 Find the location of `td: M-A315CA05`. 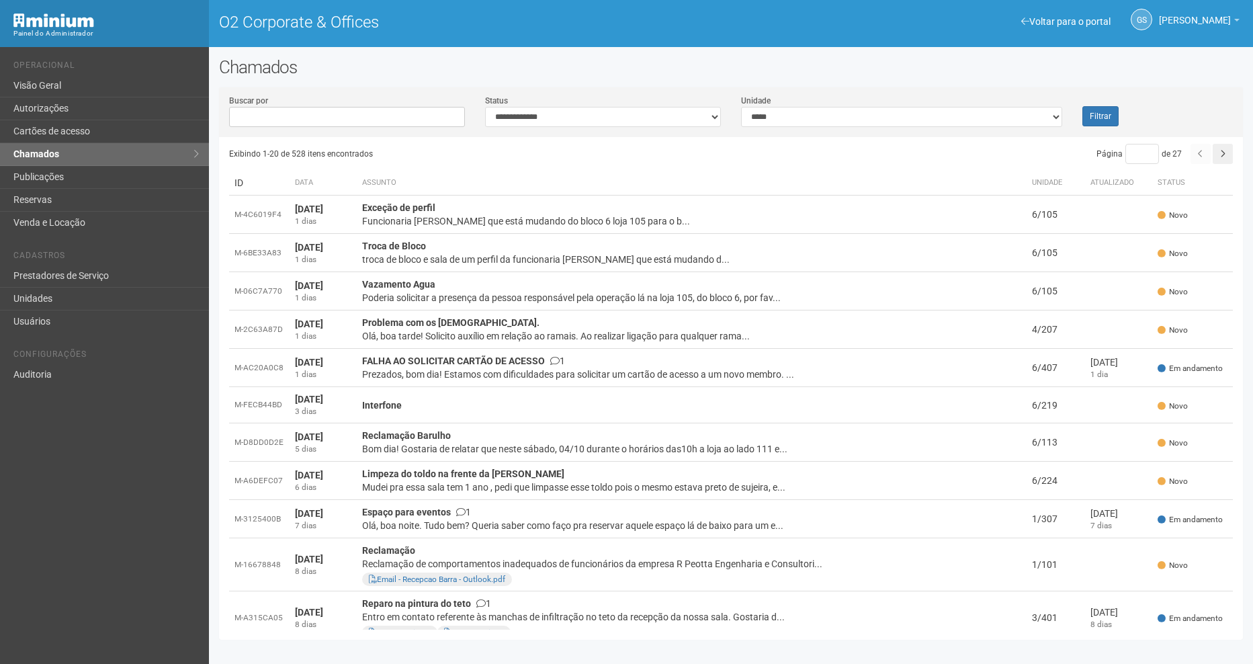

td: M-A315CA05 is located at coordinates (259, 617).